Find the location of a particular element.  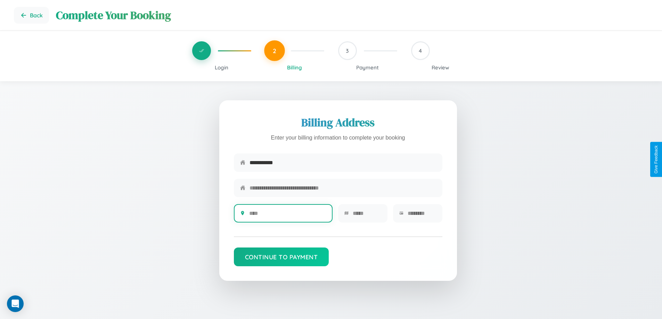

button: Continue to Payment is located at coordinates (282, 257).